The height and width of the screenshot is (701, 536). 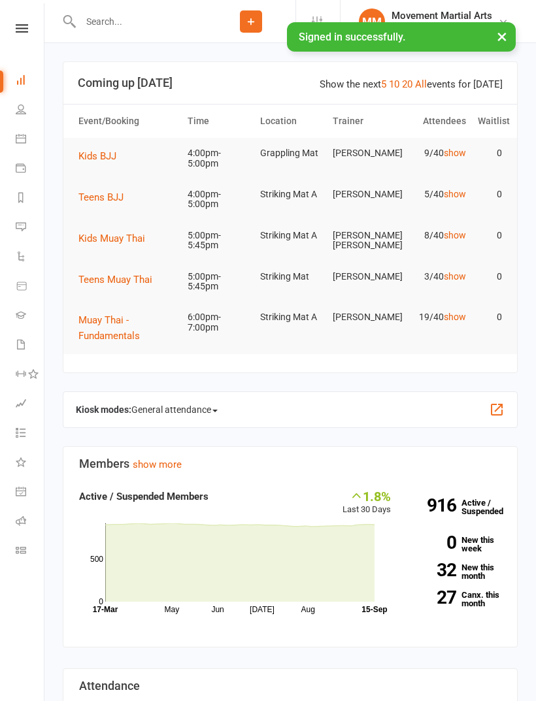 What do you see at coordinates (116, 238) in the screenshot?
I see `button: Kids Muay Thai` at bounding box center [116, 238].